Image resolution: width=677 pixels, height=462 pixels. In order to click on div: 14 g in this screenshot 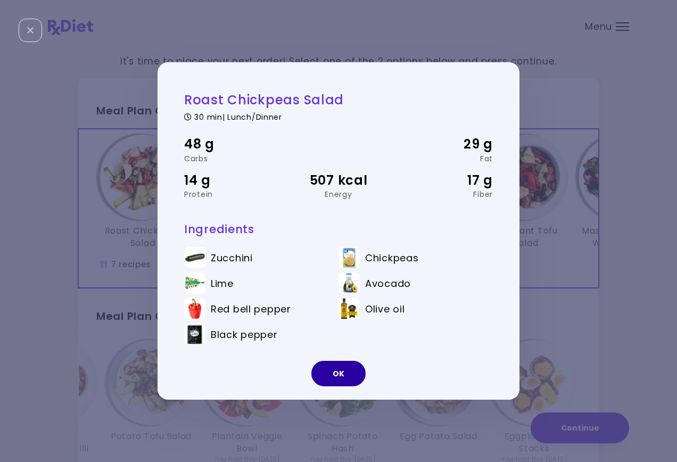, I will do `click(235, 180)`.